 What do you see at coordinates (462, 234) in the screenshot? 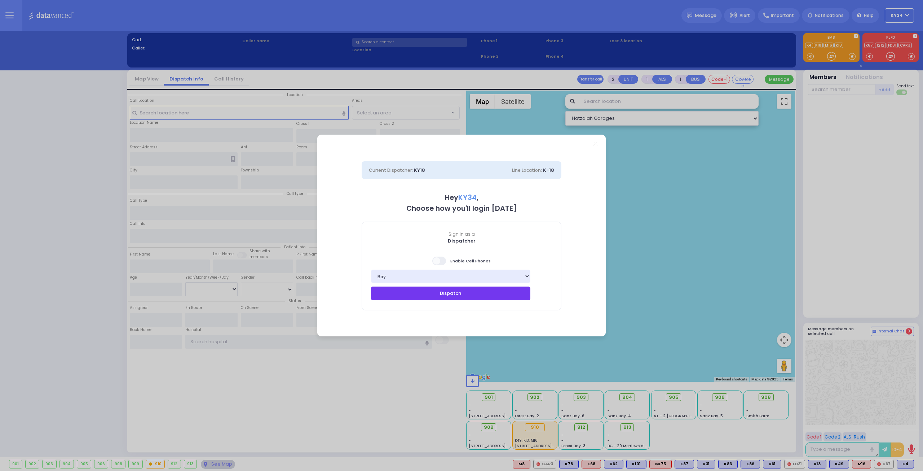
I see `span: Sign in as a` at bounding box center [462, 234].